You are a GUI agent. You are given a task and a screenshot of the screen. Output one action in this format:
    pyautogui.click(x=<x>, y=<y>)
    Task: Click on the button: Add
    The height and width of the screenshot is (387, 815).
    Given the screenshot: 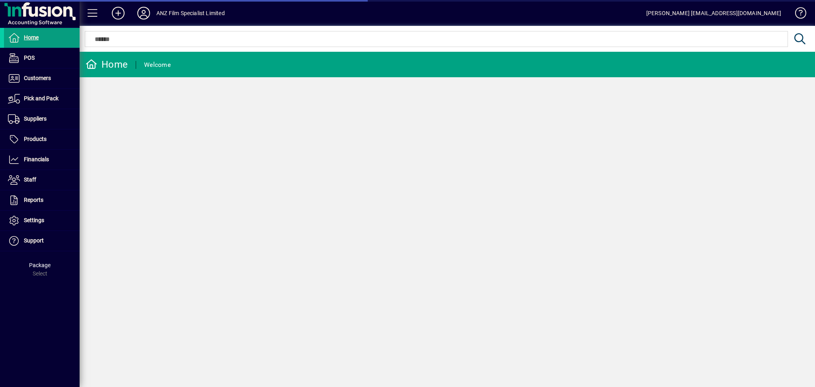 What is the action you would take?
    pyautogui.click(x=118, y=13)
    